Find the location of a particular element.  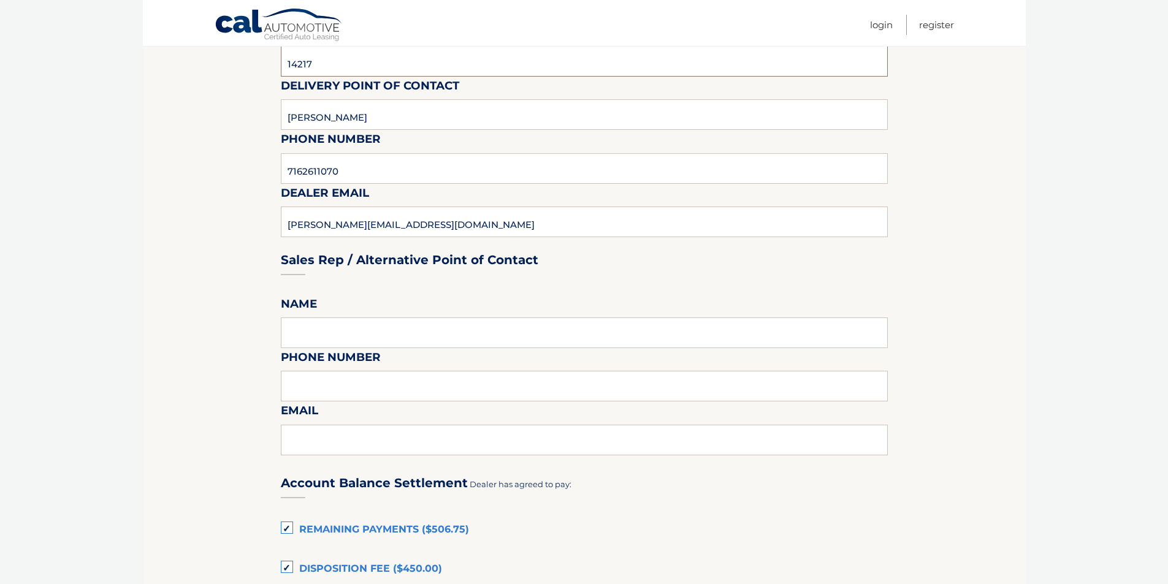

label: Remaining Payments ($506.75) is located at coordinates (584, 530).